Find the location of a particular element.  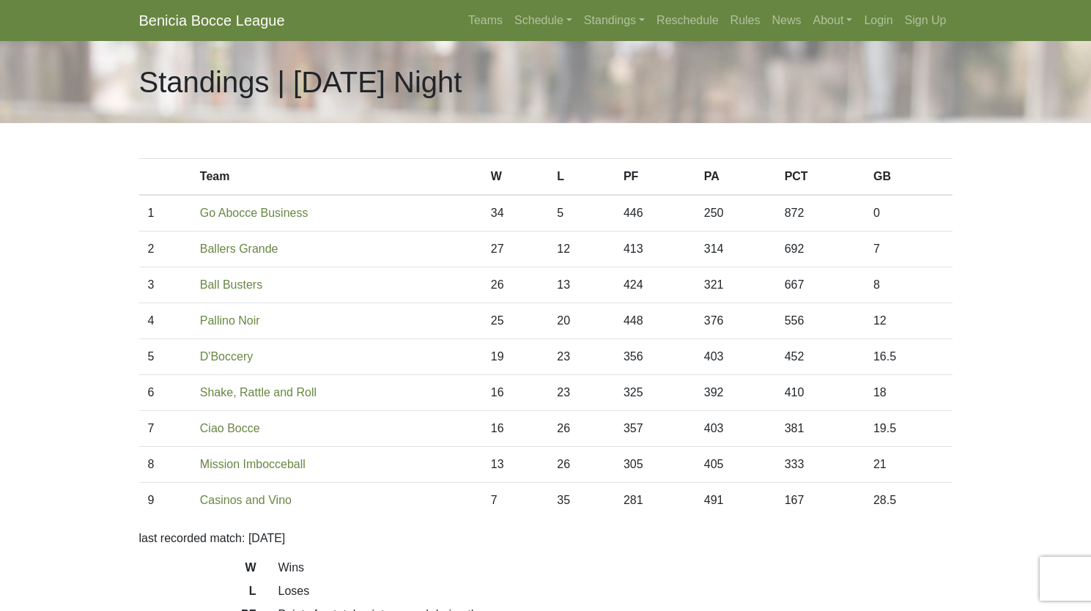

a: Rules is located at coordinates (745, 21).